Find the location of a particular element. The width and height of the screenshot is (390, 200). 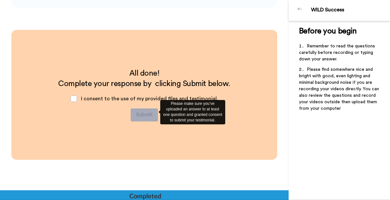

span: Before you begin is located at coordinates (327, 31).